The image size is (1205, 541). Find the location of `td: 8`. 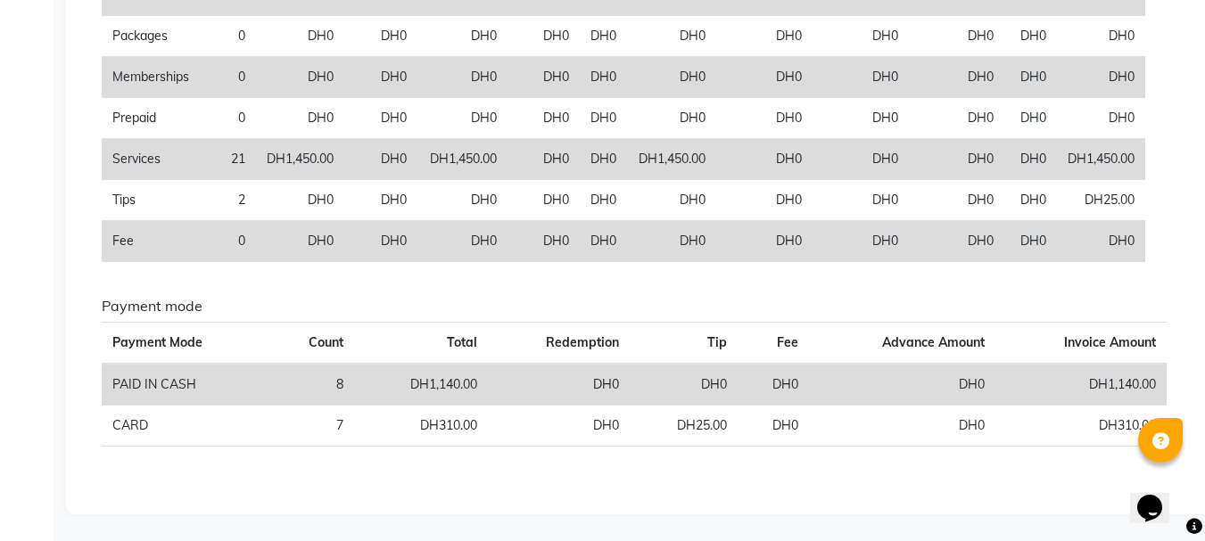

td: 8 is located at coordinates (311, 384).